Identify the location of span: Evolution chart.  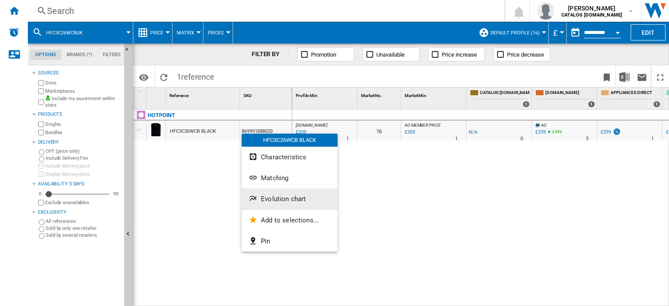
(283, 199).